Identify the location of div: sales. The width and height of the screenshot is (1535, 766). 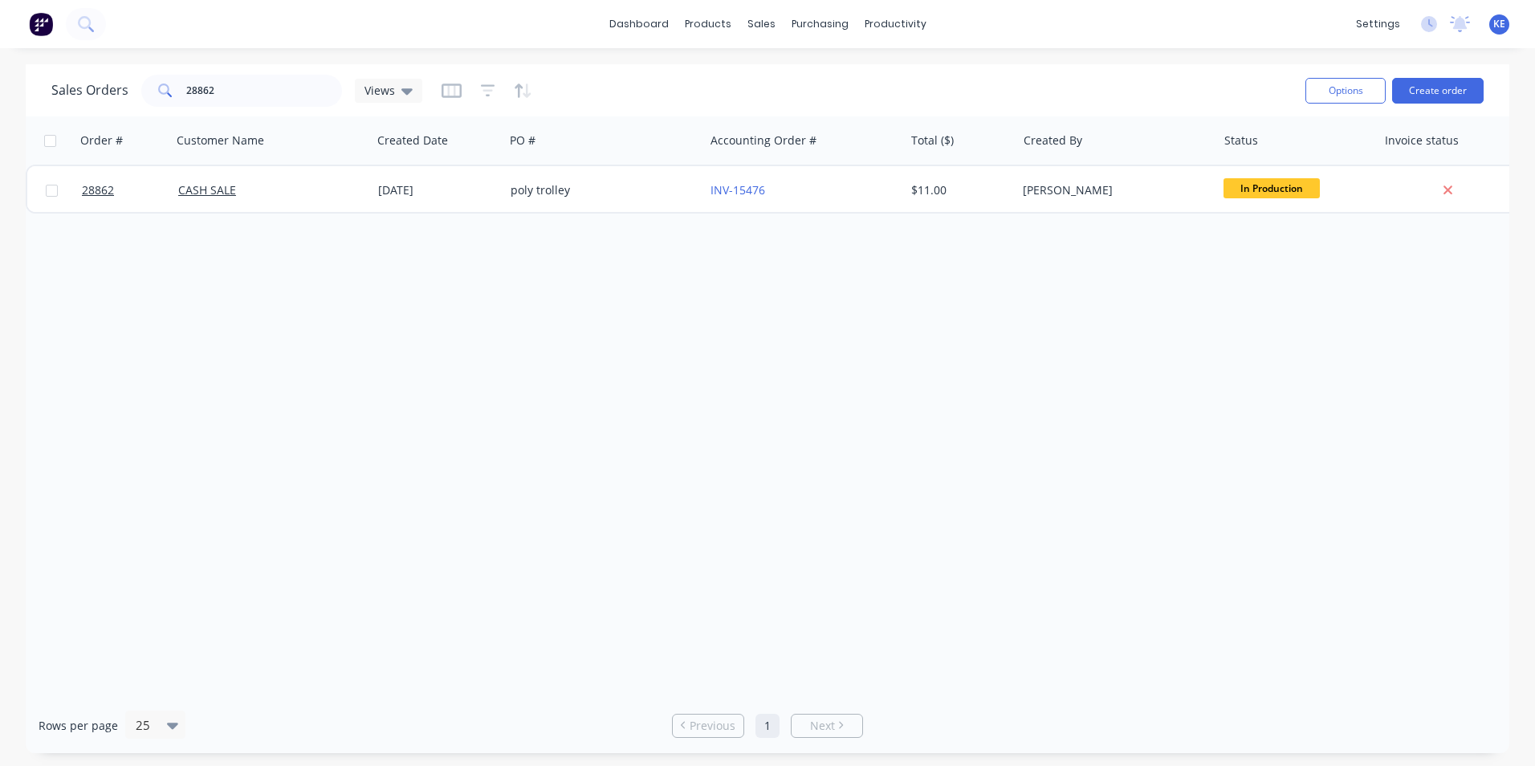
(761, 24).